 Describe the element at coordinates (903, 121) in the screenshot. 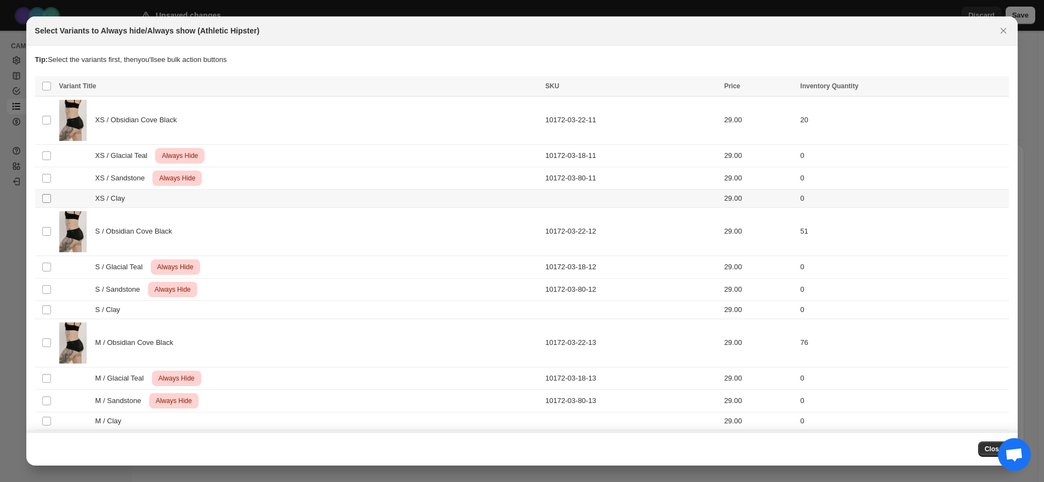

I see `td: 20` at that location.